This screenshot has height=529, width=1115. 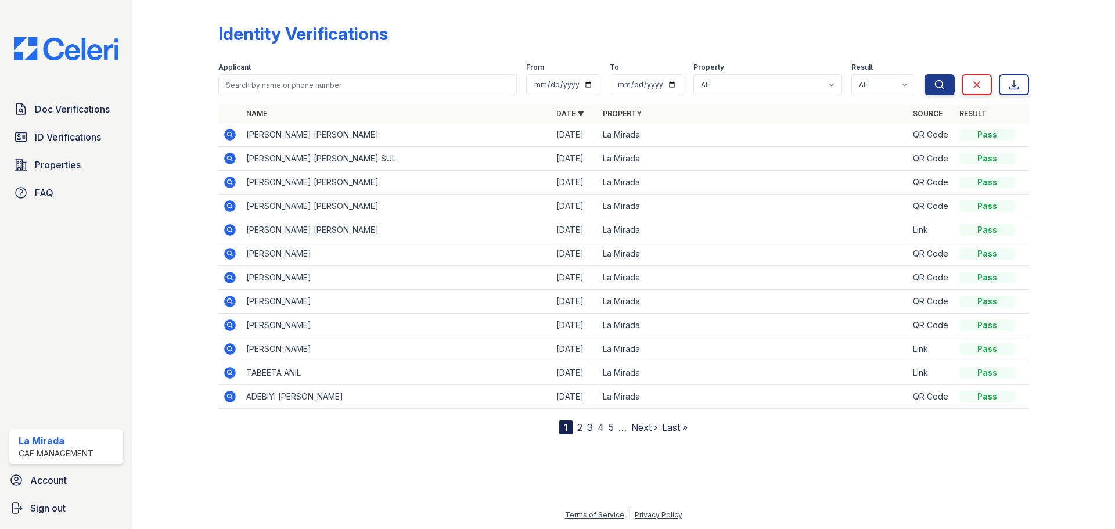 What do you see at coordinates (709, 67) in the screenshot?
I see `label: Property` at bounding box center [709, 67].